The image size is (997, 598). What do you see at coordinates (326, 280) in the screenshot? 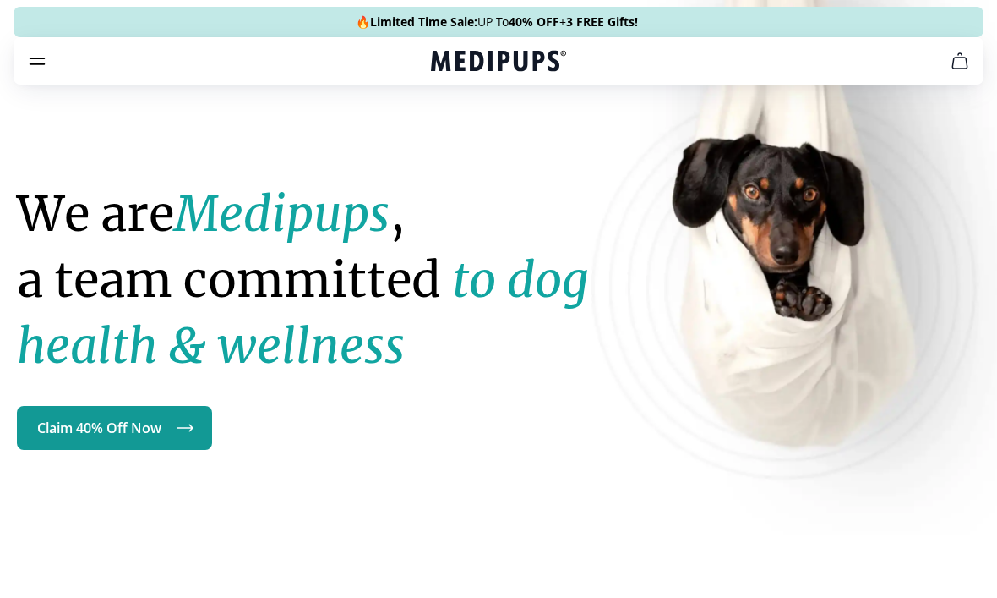
I see `h1: We are , a team committed` at bounding box center [326, 280].